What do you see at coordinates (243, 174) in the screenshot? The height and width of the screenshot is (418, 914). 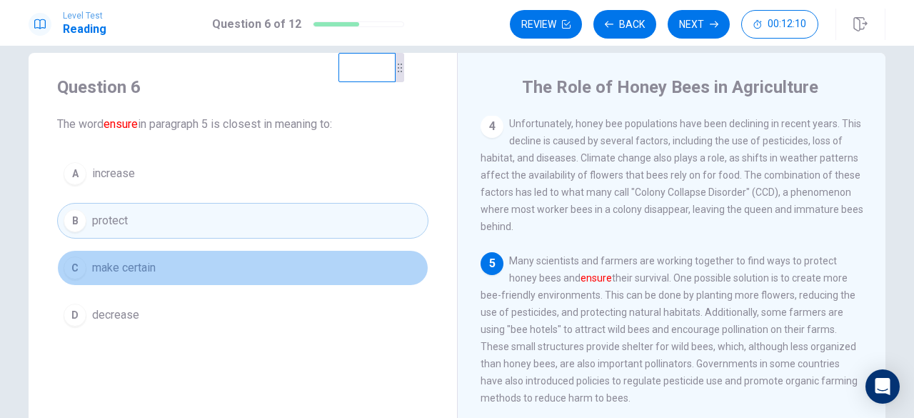 I see `button: Aincrease` at bounding box center [243, 174].